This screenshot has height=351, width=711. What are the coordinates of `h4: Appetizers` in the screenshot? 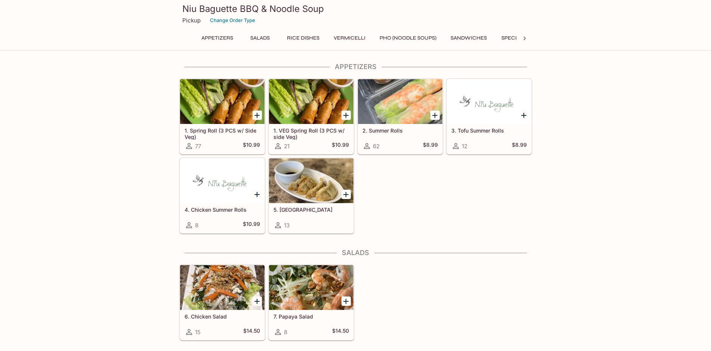 It's located at (356, 67).